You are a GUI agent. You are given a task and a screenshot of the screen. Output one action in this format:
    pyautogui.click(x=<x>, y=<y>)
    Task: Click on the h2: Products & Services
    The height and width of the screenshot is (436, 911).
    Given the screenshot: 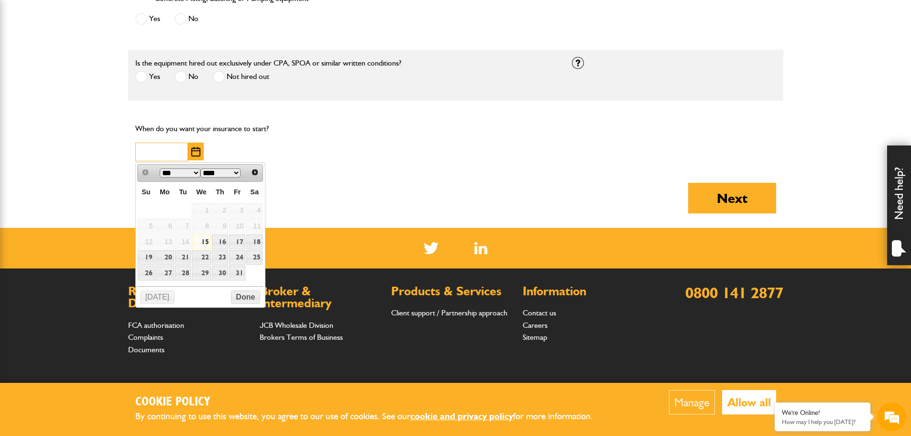 What is the action you would take?
    pyautogui.click(x=452, y=291)
    